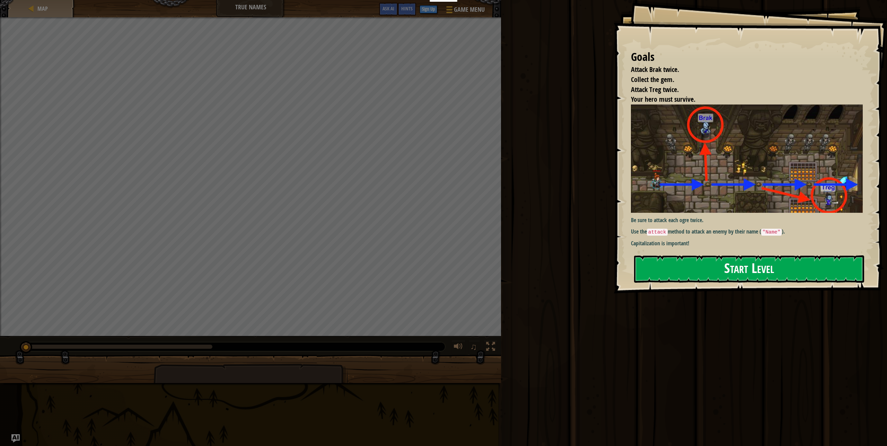  I want to click on button: Sign Up, so click(428, 9).